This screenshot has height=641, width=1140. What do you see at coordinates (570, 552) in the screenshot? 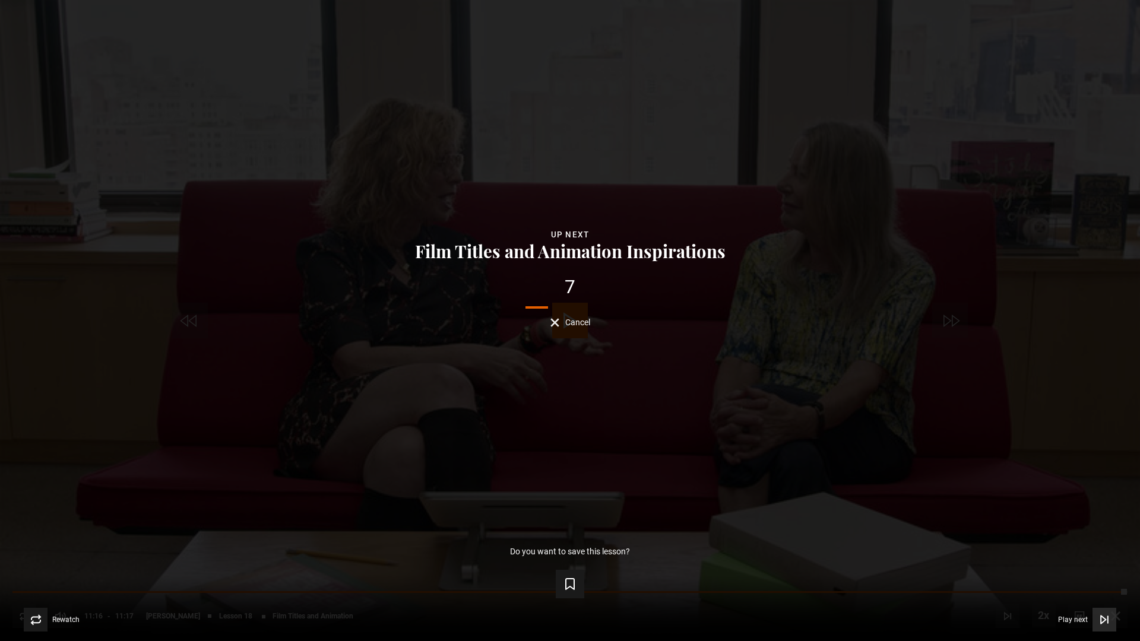
I see `p: Do you want to save this lesson?` at bounding box center [570, 552].